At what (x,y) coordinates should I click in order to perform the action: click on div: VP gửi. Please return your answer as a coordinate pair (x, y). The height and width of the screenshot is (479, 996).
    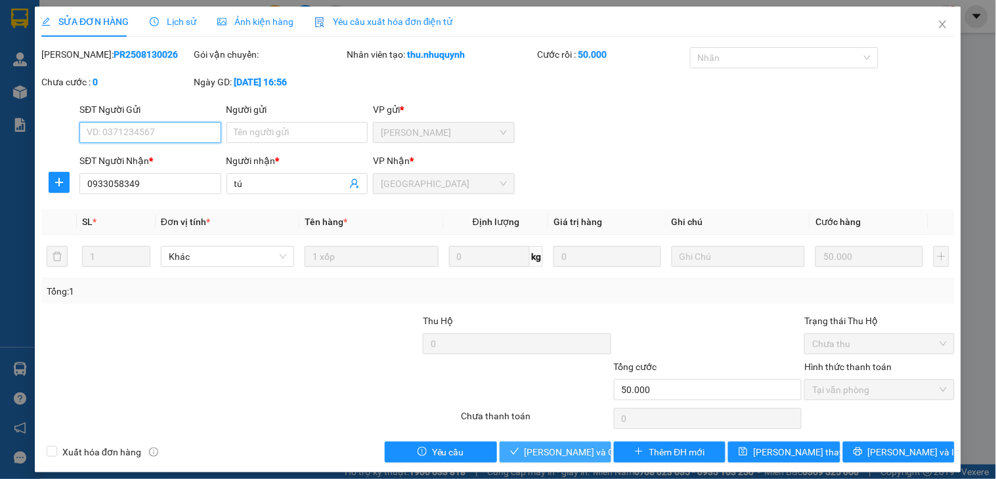
    Looking at the image, I should click on (443, 110).